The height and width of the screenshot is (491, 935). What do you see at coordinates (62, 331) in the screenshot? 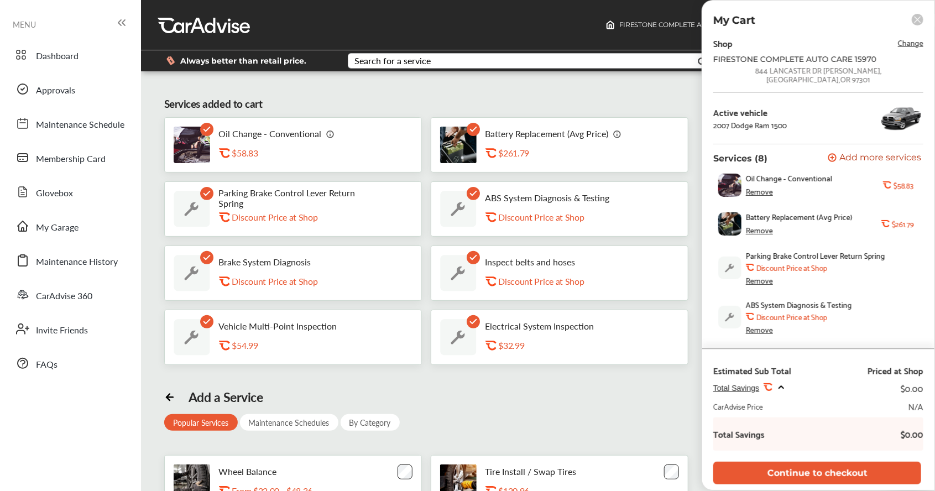
I see `span: Invite Friends` at bounding box center [62, 331].